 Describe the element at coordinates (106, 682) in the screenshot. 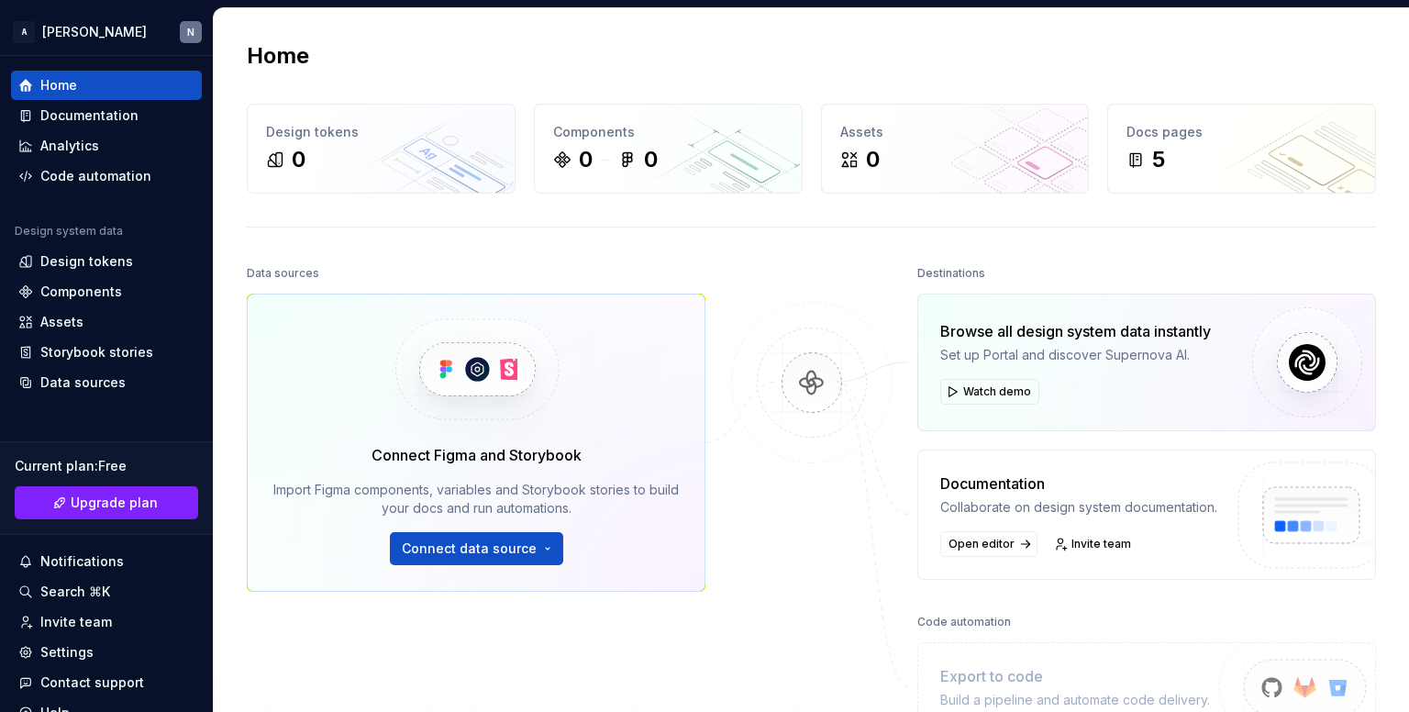

I see `button: Contact support` at that location.